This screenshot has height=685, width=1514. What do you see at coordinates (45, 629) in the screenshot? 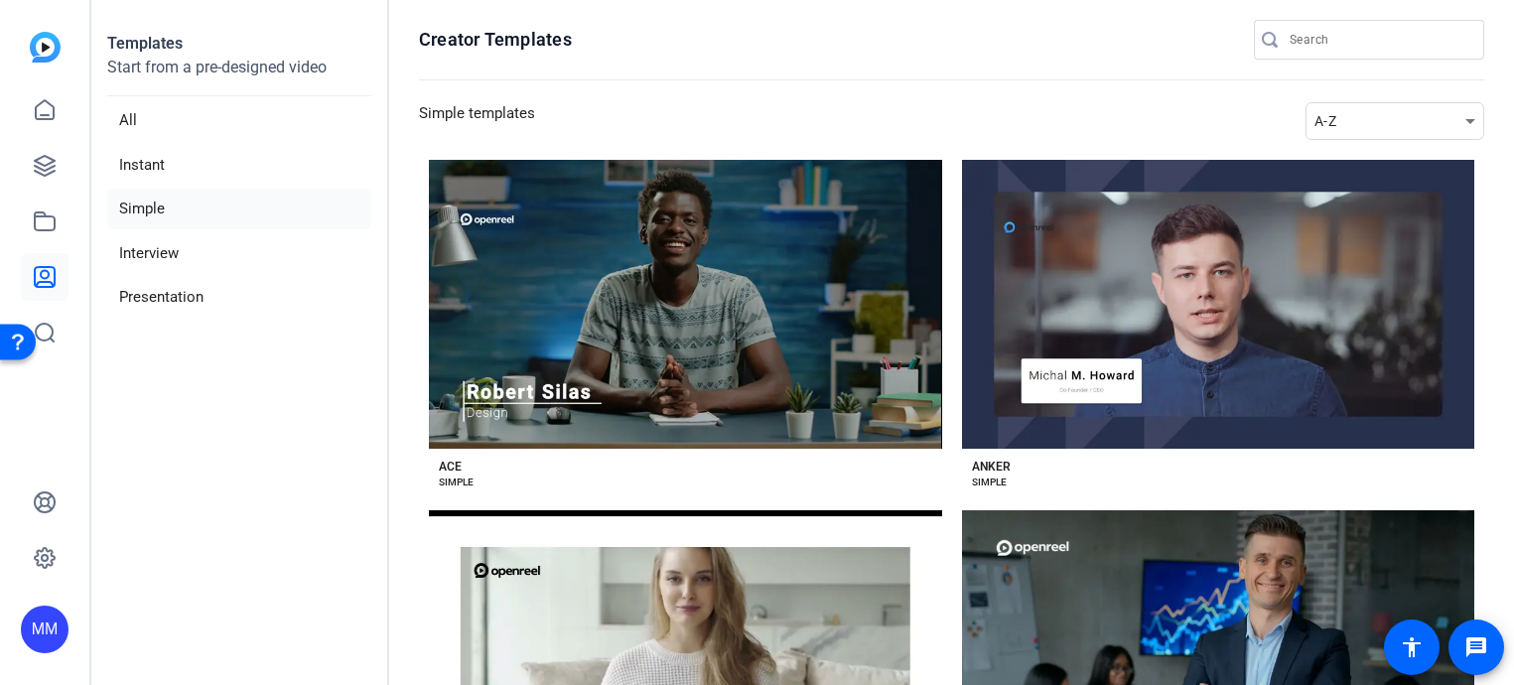
I see `div: MM` at bounding box center [45, 629].